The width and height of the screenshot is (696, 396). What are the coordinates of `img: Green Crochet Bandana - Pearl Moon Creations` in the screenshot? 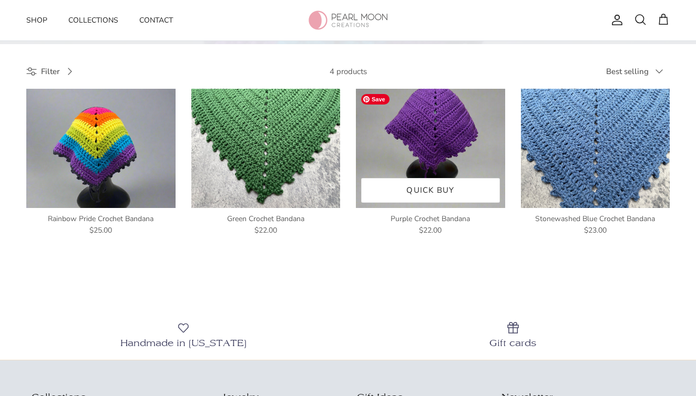 It's located at (266, 148).